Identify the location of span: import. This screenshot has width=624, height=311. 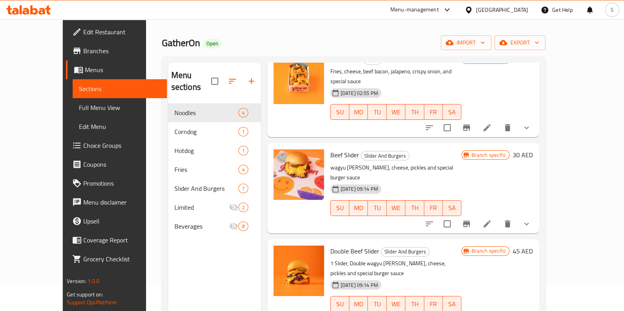
(466, 43).